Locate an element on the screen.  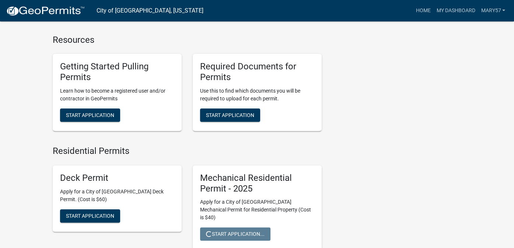
h5: Deck Permit is located at coordinates (117, 178).